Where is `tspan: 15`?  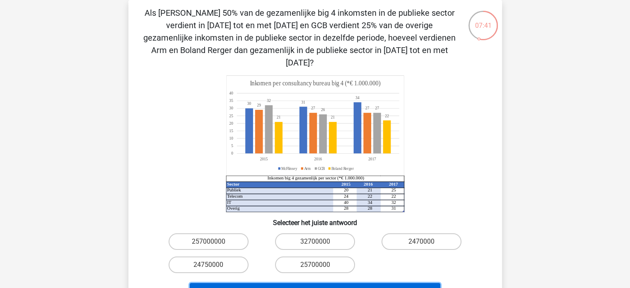
tspan: 15 is located at coordinates (231, 131).